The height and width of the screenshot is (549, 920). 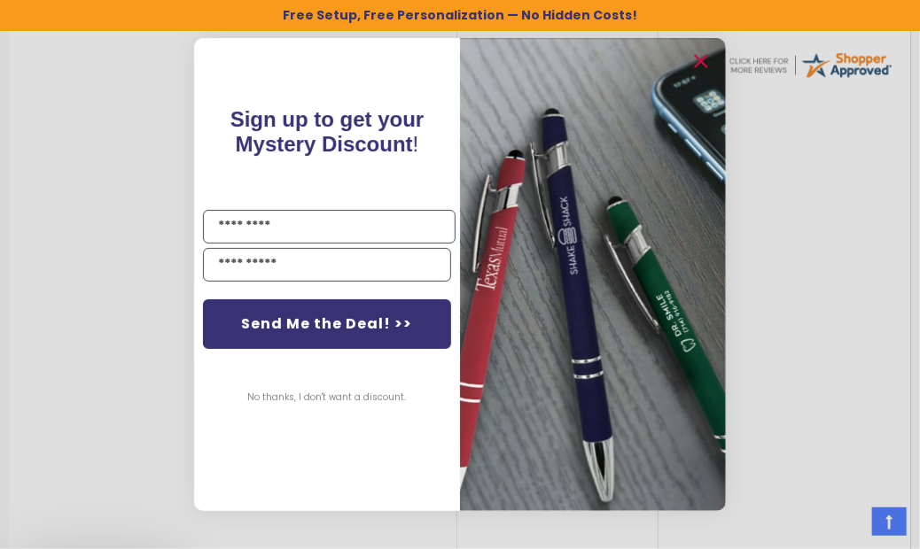 I want to click on button: Send Me the Deal! >>, so click(x=327, y=324).